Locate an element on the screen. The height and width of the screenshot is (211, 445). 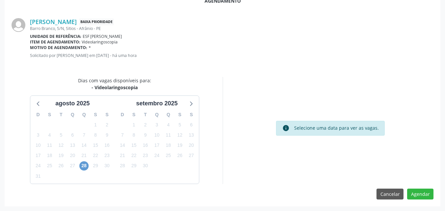
span: sábado, 23 de agosto de 2025 is located at coordinates (107, 156).